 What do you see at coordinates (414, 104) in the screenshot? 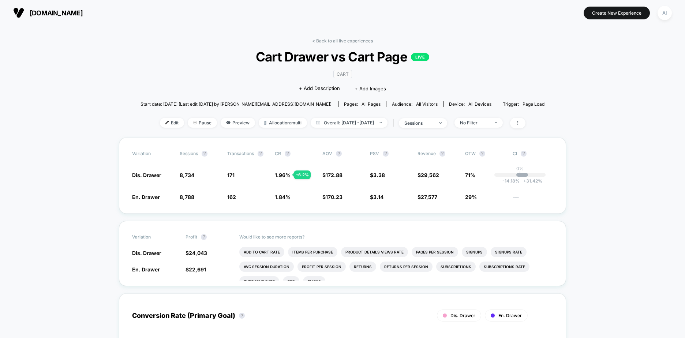
I see `div: Audience:` at bounding box center [414, 104].